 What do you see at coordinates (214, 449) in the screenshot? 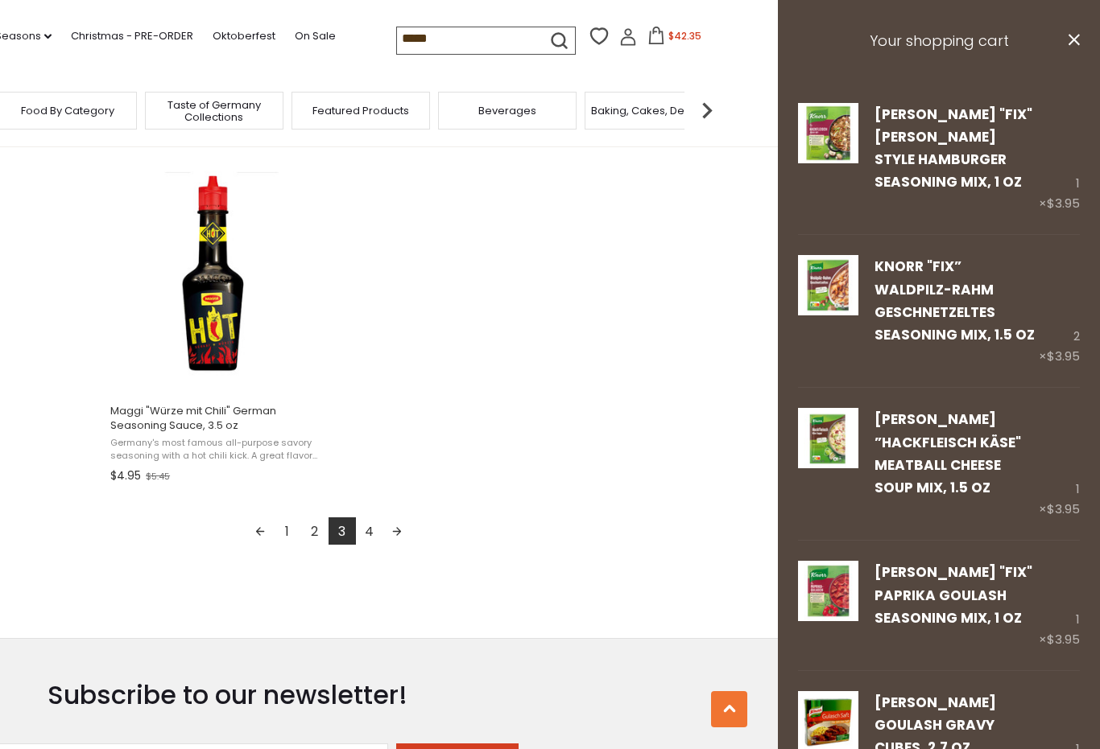
I see `span: Germany's most famous all-purpose savory seasoning with a hot chili kick. A great flavor added to...` at bounding box center [214, 449].